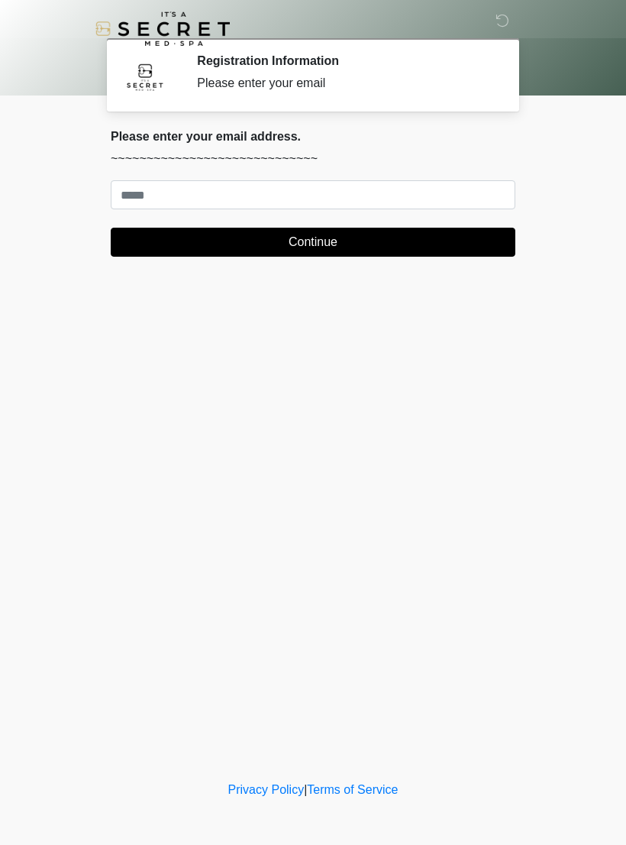 The image size is (626, 845). I want to click on div: Please enter your email, so click(345, 83).